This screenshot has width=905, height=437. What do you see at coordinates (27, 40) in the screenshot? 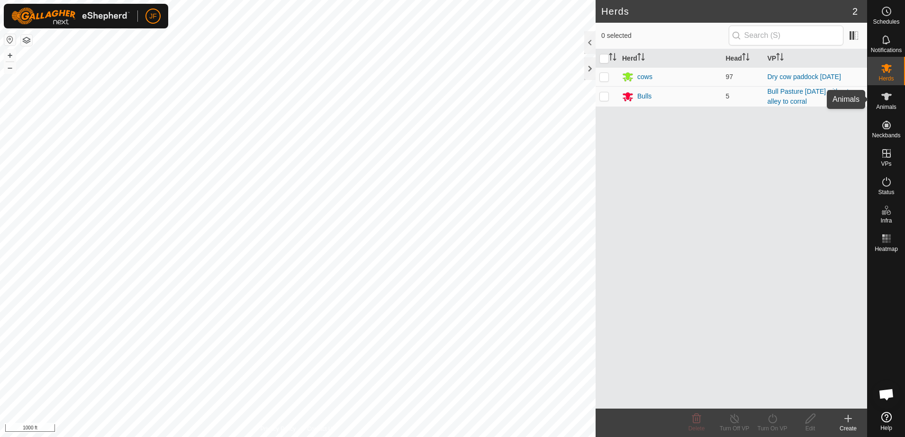
I see `button: Map Layers` at bounding box center [27, 40].